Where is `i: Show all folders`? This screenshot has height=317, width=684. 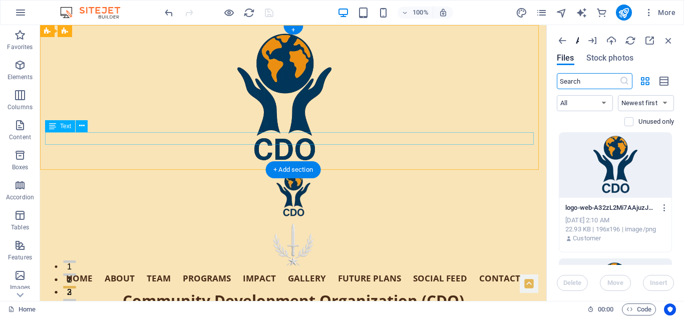 i: Show all folders is located at coordinates (563, 41).